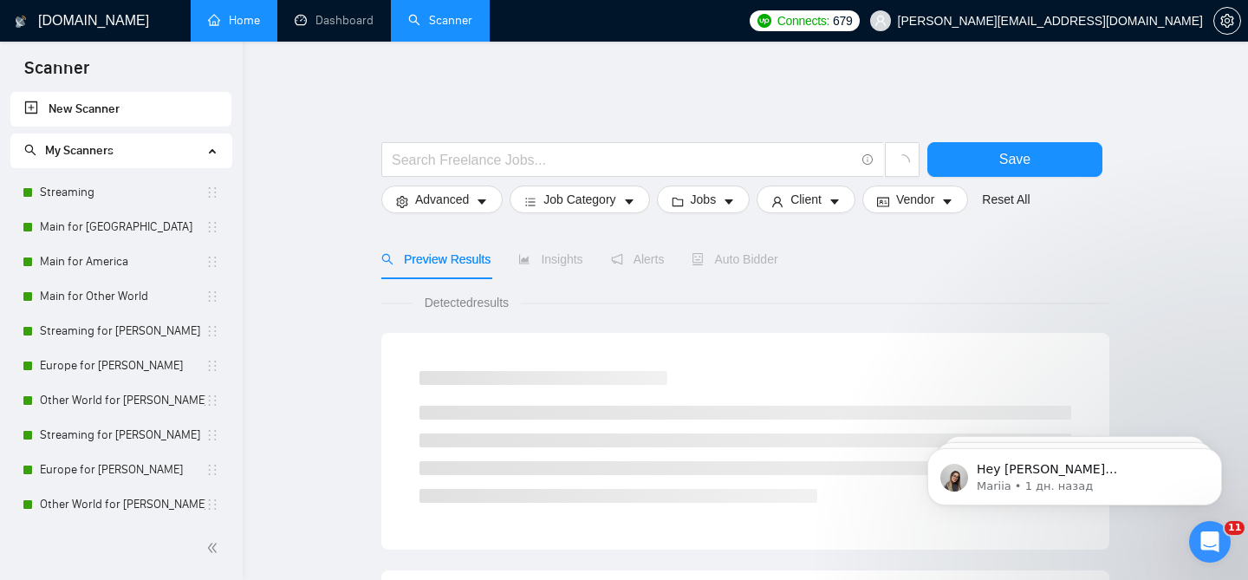 Image resolution: width=1248 pixels, height=580 pixels. I want to click on img: logo, so click(21, 22).